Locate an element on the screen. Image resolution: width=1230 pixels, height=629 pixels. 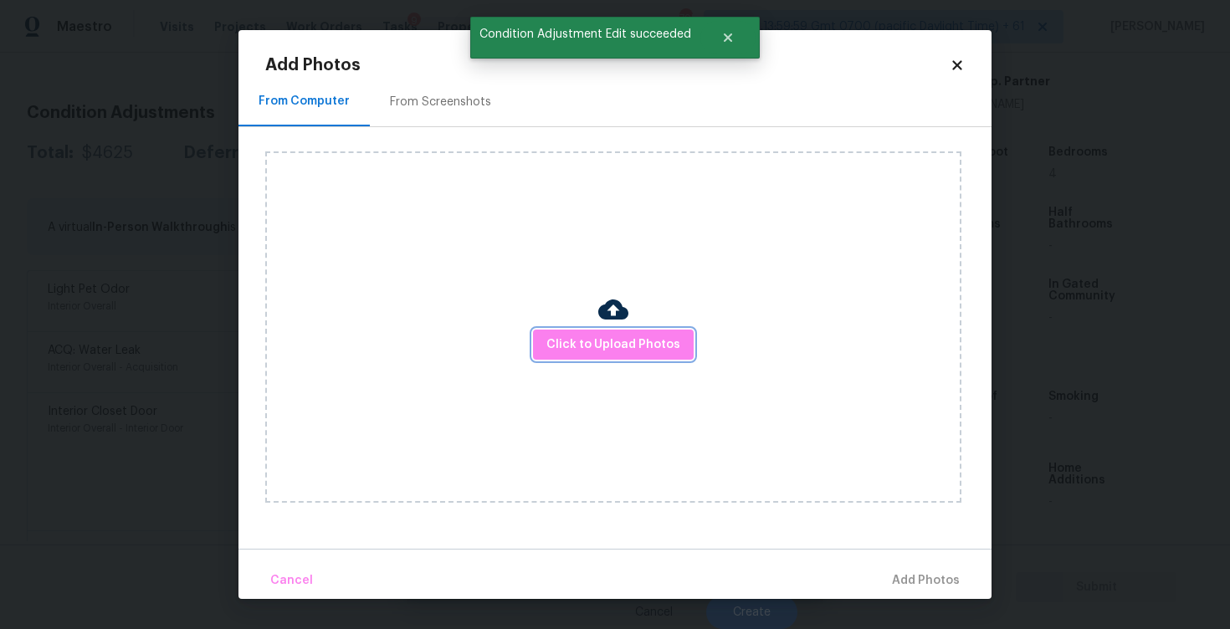
div: From Screenshots is located at coordinates (440, 102).